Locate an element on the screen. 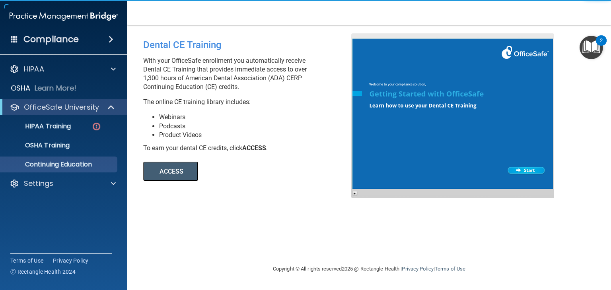 The image size is (611, 290). a: Settings is located at coordinates (62, 184).